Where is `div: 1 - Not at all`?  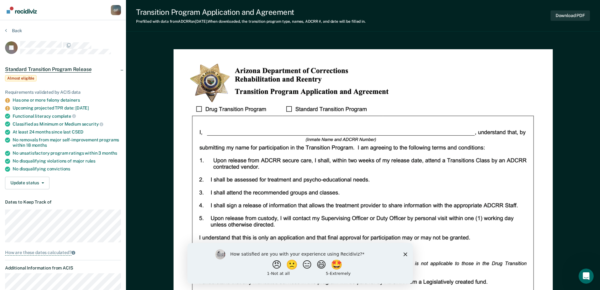 div: 1 - Not at all is located at coordinates (72, 30).